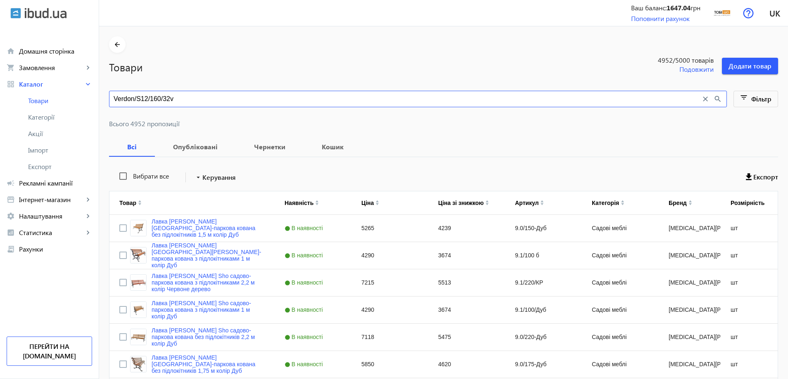 Image resolution: width=788 pixels, height=379 pixels. What do you see at coordinates (60, 150) in the screenshot?
I see `span: Імпорт` at bounding box center [60, 150].